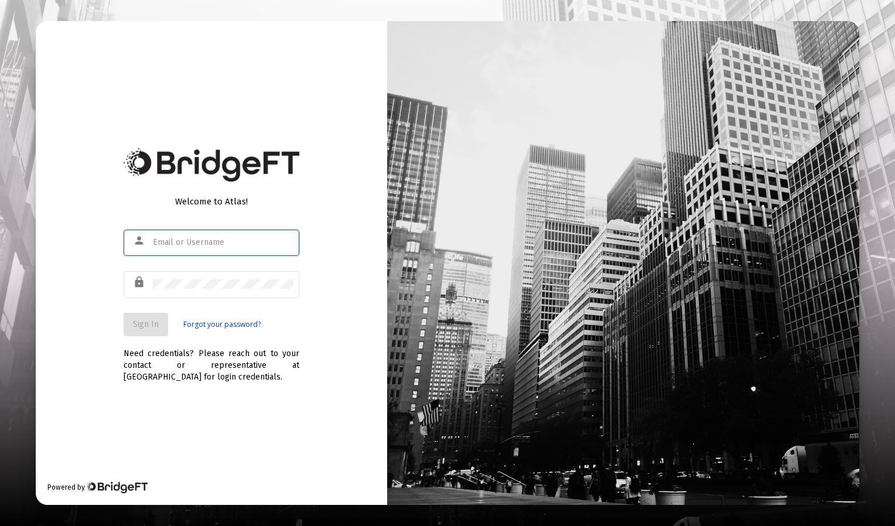  Describe the element at coordinates (146, 324) in the screenshot. I see `span: Sign In` at that location.